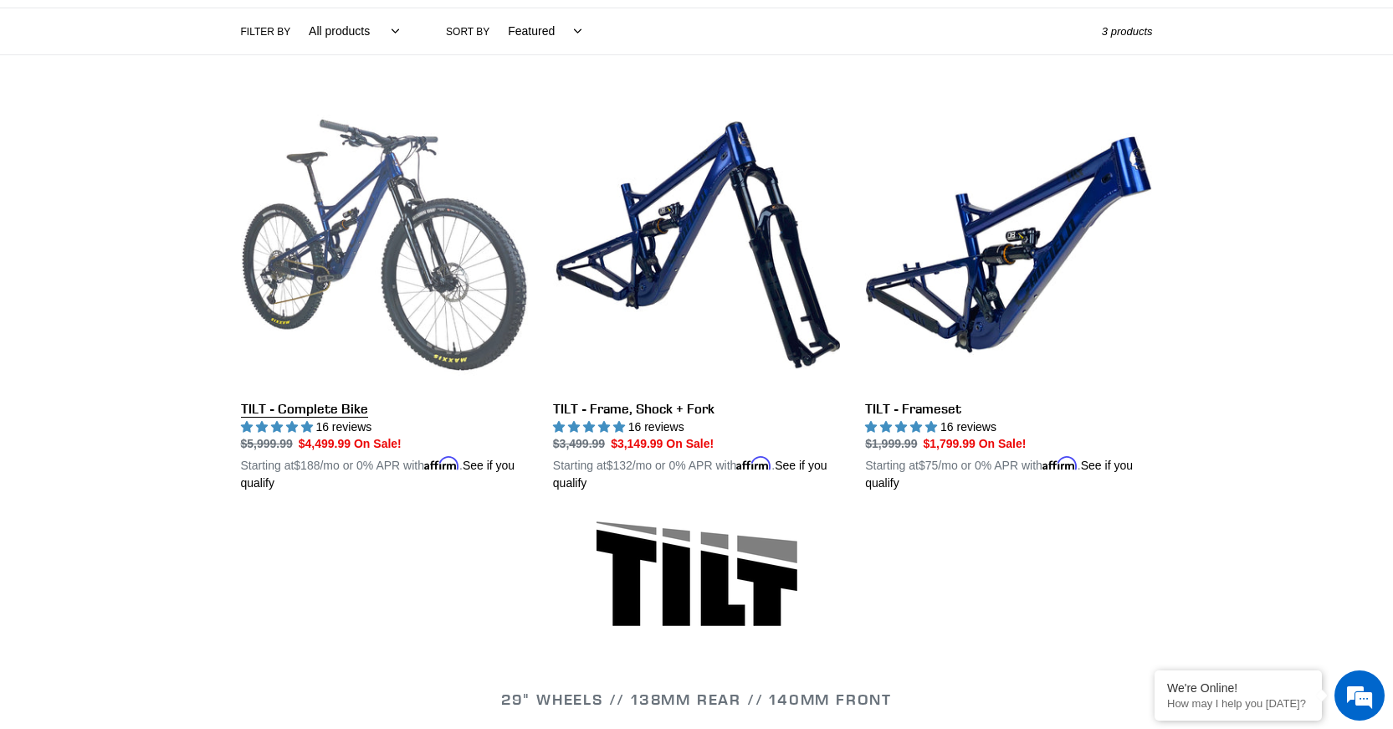 Image resolution: width=1393 pixels, height=729 pixels. What do you see at coordinates (74, 105) in the screenshot?
I see `img: d_696896380_company_1647369064580_696896380` at bounding box center [74, 105].